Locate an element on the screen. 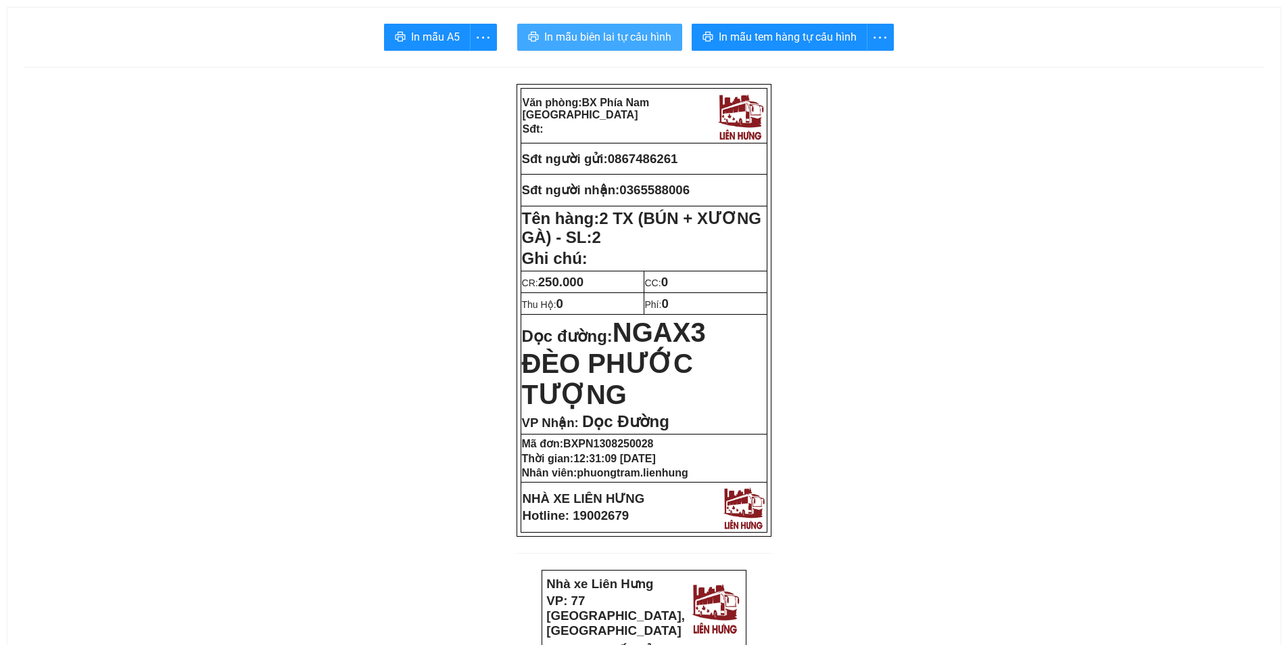 The width and height of the screenshot is (1288, 645). span: VP Nhận: is located at coordinates (551, 422).